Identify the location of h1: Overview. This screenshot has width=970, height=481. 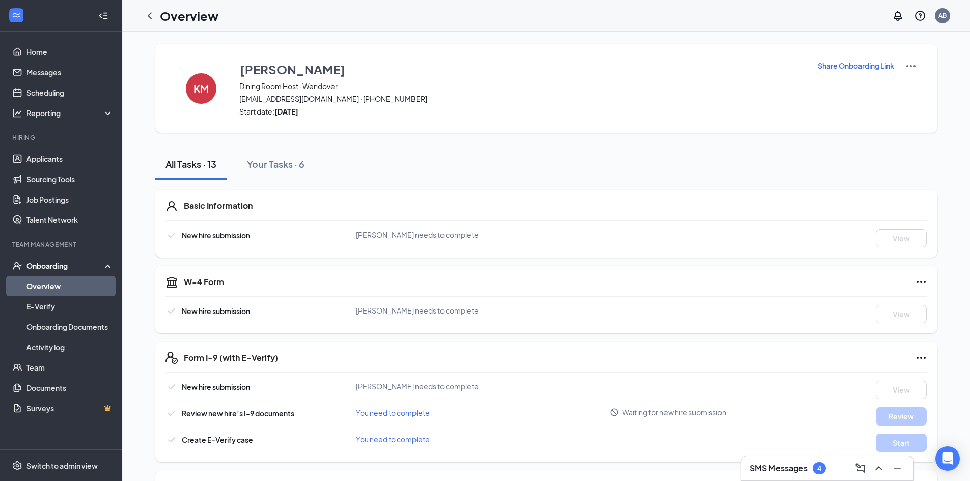
(189, 16).